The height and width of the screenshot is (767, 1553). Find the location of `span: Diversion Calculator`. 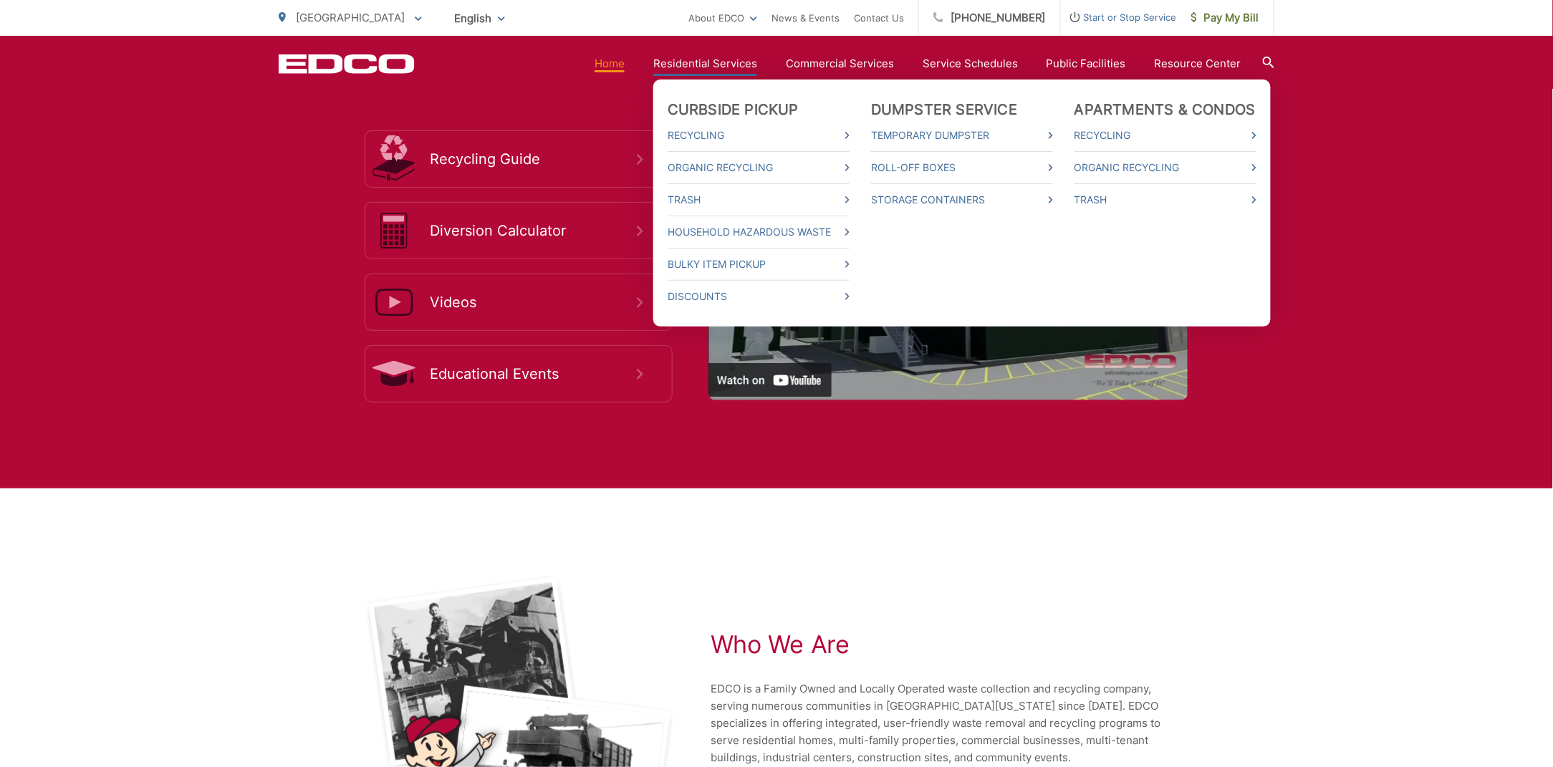

span: Diversion Calculator is located at coordinates (533, 231).